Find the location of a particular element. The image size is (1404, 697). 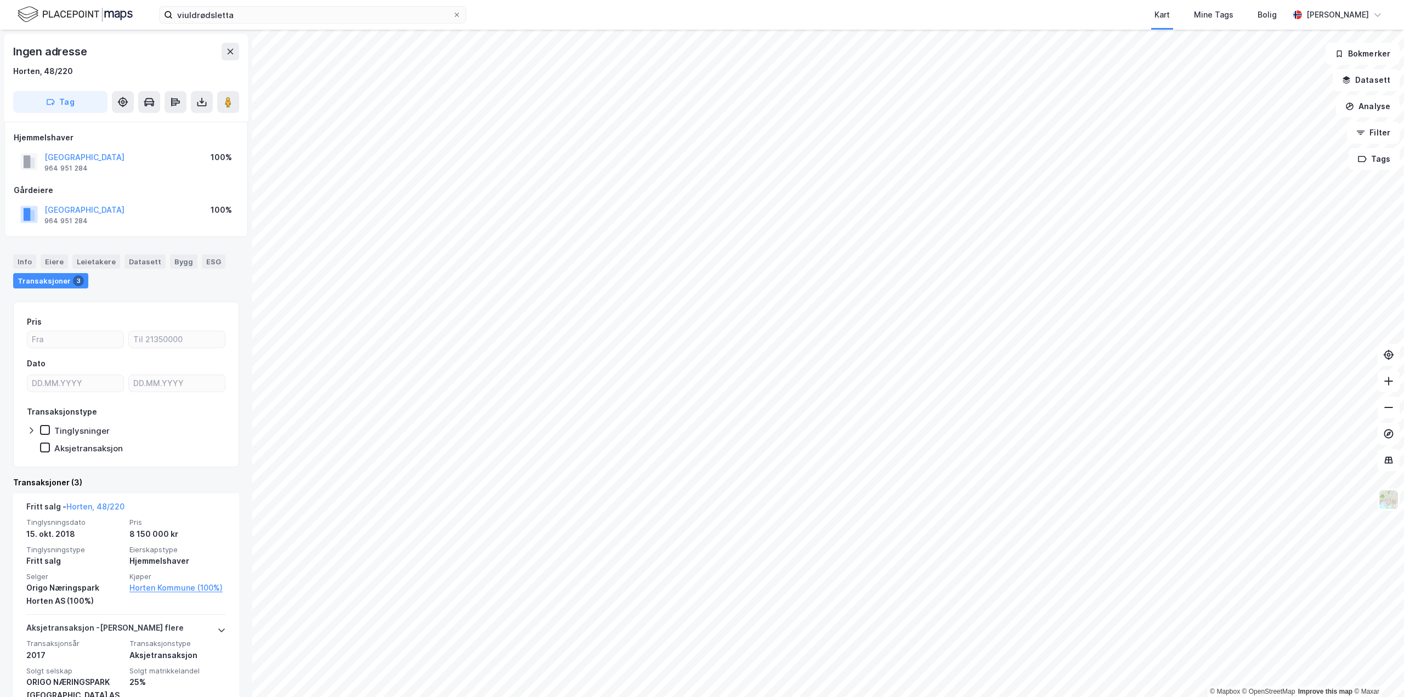

div: Ingen adresse is located at coordinates (51, 52).